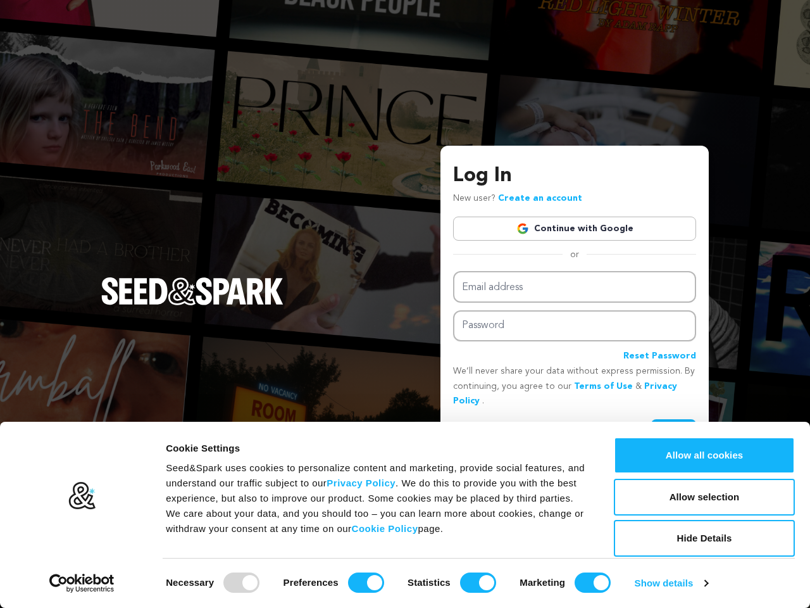  What do you see at coordinates (672, 583) in the screenshot?
I see `a: Show details` at bounding box center [672, 583].